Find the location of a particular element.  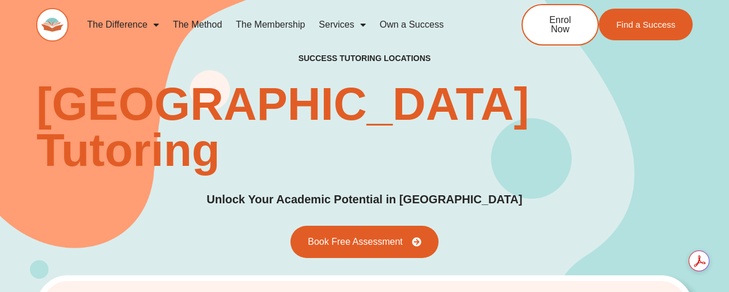

a: Enrol Now is located at coordinates (560, 25).